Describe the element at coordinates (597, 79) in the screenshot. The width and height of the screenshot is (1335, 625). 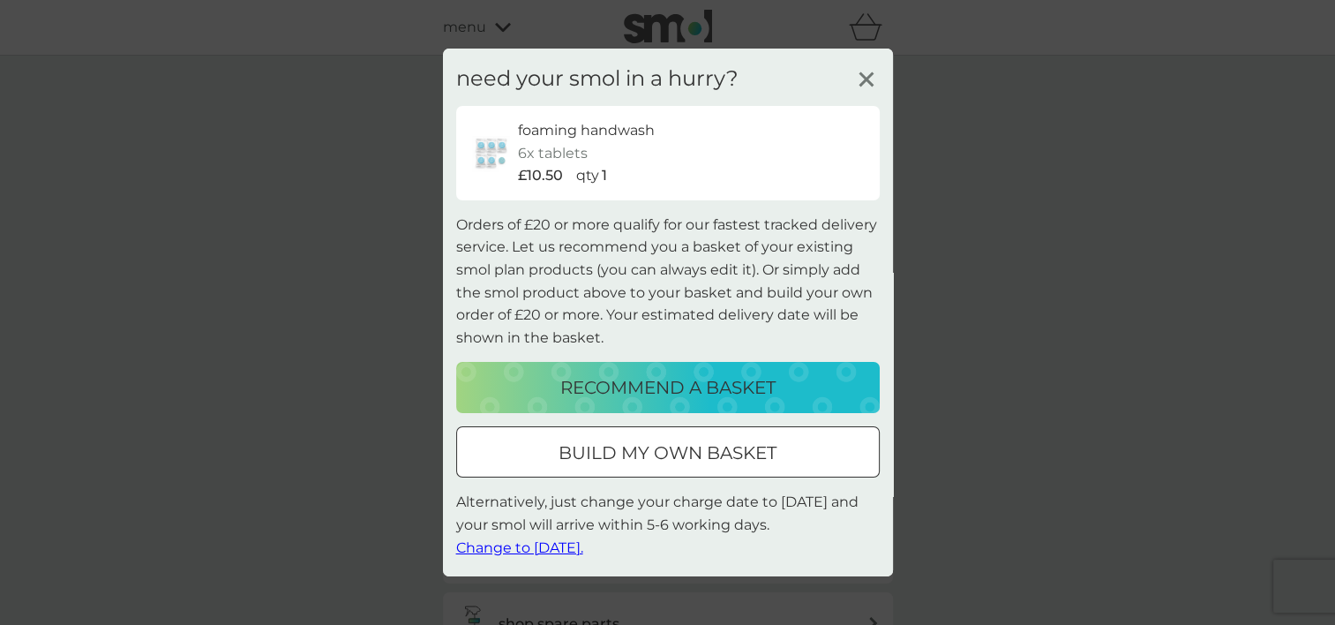
I see `h3: need your smol in a hurry?` at that location.